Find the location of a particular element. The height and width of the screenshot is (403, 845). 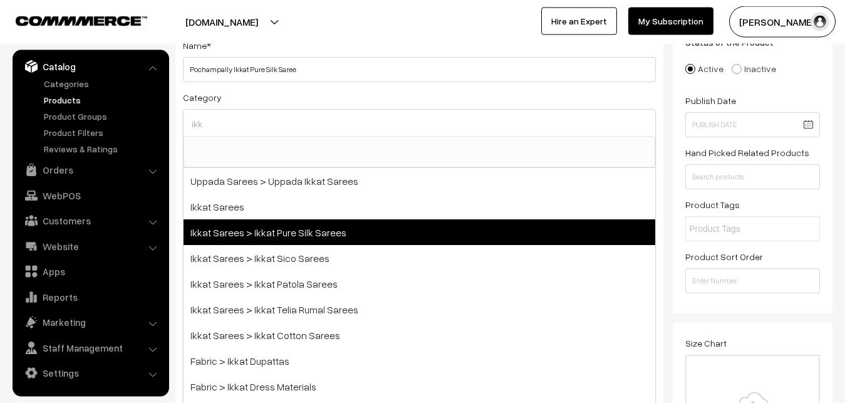

a: Reports is located at coordinates (90, 297).